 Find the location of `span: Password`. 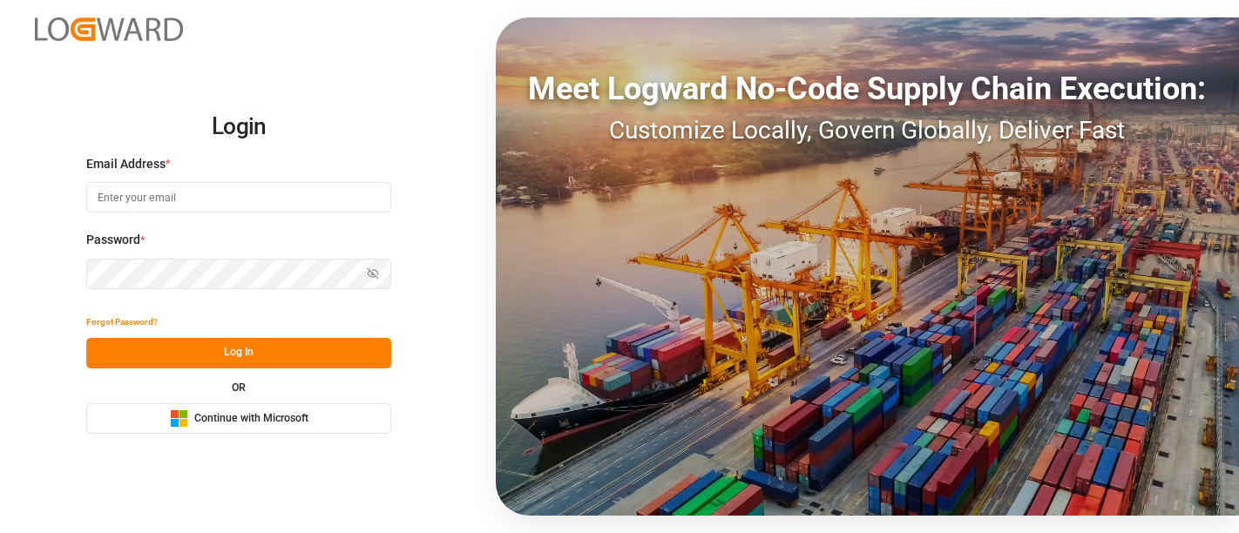

span: Password is located at coordinates (113, 240).